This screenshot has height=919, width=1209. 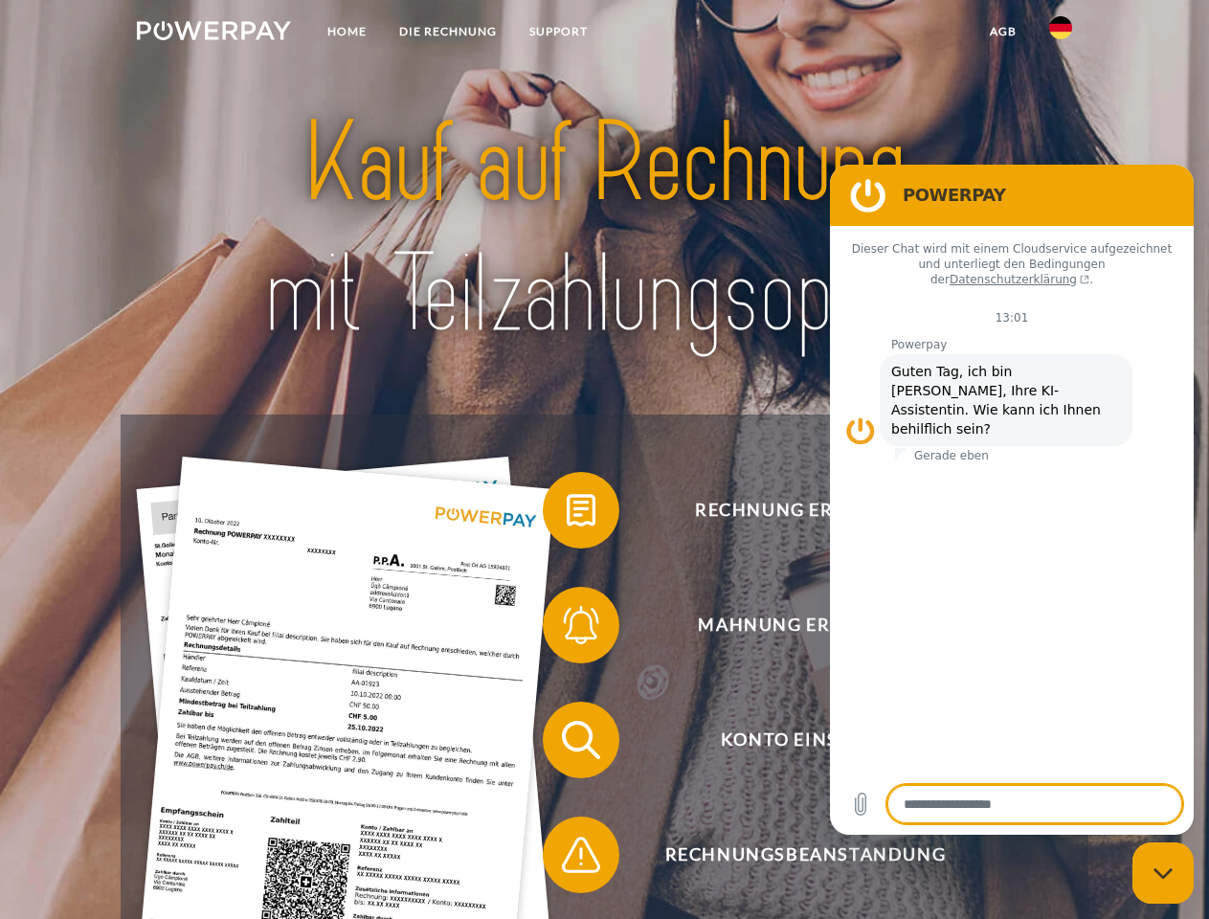 I want to click on svg: (wird in einer neuen Registerkarte geöffnet), so click(x=253, y=115).